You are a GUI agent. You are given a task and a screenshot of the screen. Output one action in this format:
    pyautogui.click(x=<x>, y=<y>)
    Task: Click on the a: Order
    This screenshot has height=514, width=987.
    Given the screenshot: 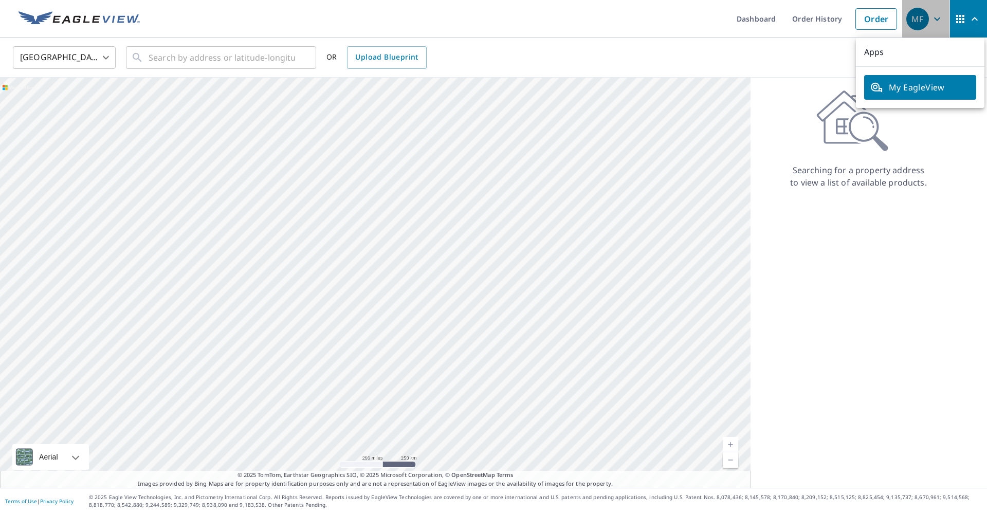 What is the action you would take?
    pyautogui.click(x=876, y=19)
    